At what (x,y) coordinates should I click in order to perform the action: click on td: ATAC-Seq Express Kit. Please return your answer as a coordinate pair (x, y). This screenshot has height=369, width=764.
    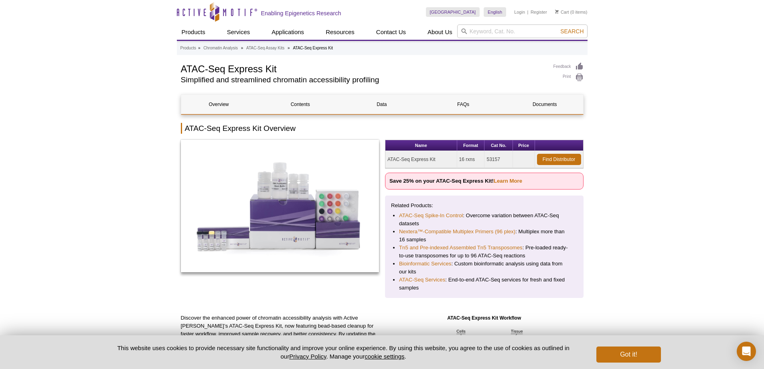
    Looking at the image, I should click on (421, 159).